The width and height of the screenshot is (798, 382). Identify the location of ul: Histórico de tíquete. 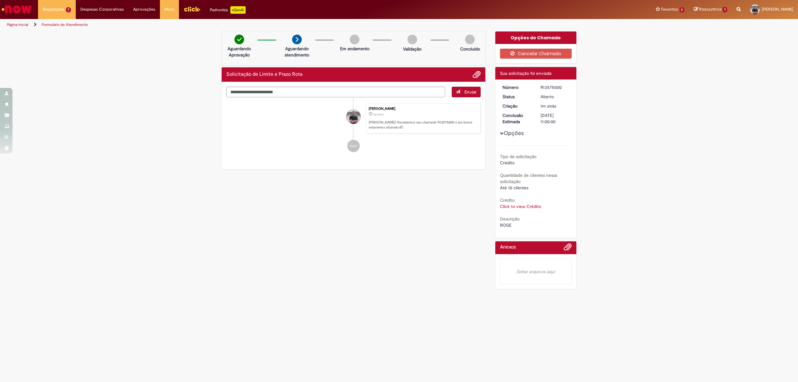
(353, 128).